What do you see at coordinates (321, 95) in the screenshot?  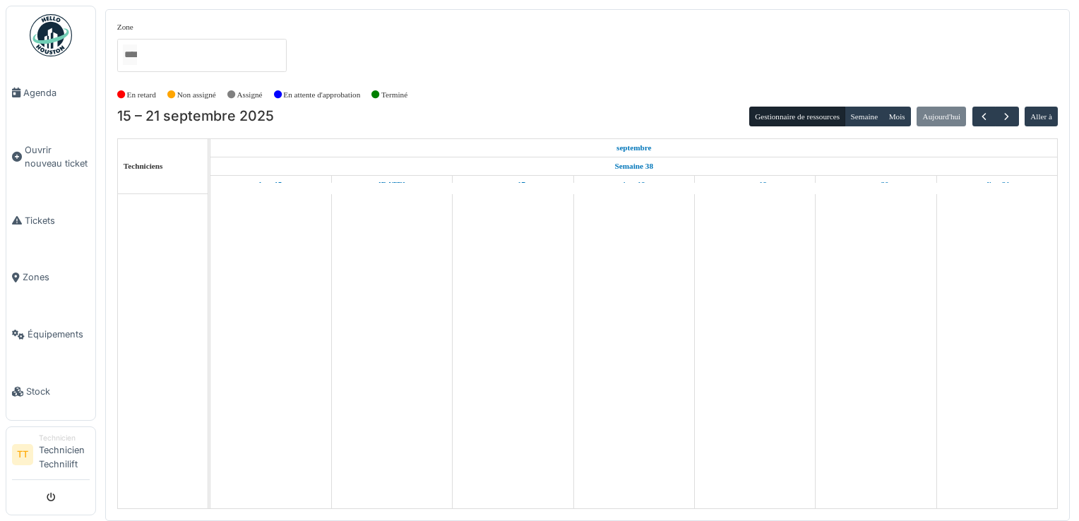 I see `label: En attente d'approbation` at bounding box center [321, 95].